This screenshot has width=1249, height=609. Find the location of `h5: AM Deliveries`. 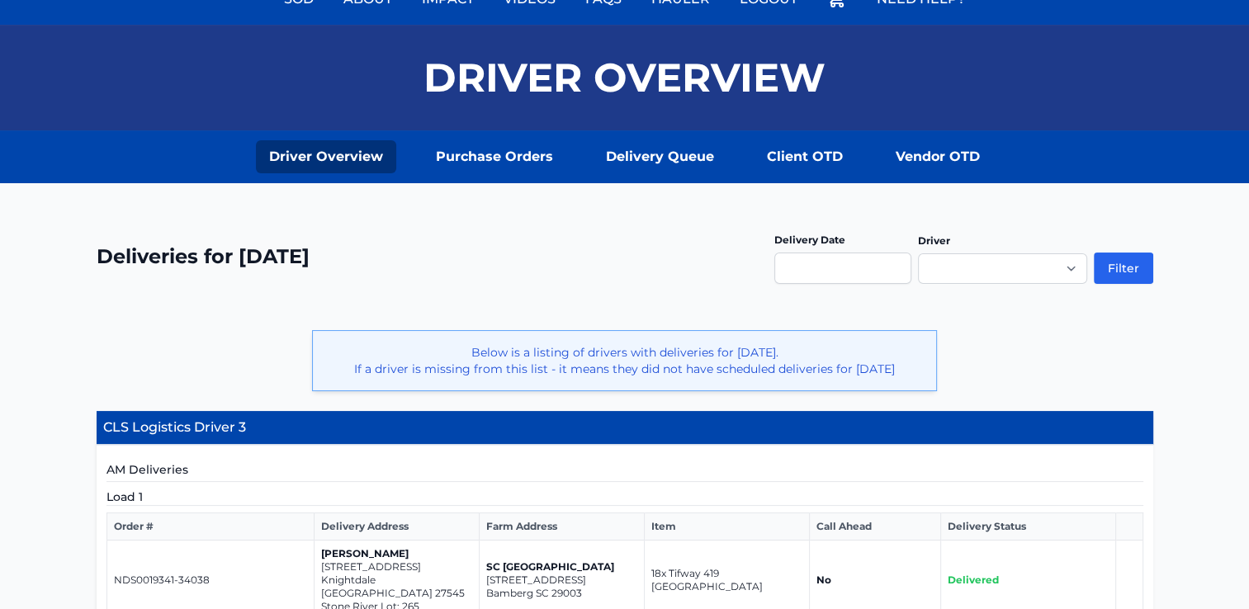

h5: AM Deliveries is located at coordinates (625, 471).